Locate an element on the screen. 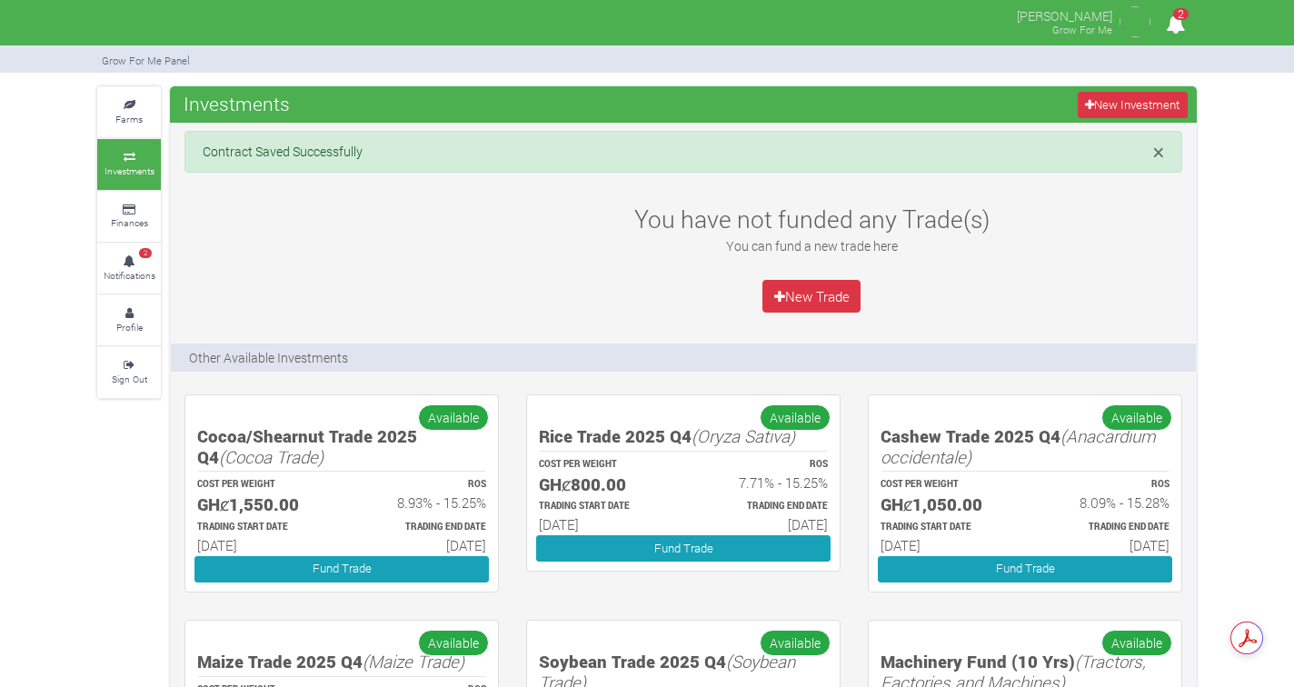 The width and height of the screenshot is (1294, 687). small: Investments is located at coordinates (129, 171).